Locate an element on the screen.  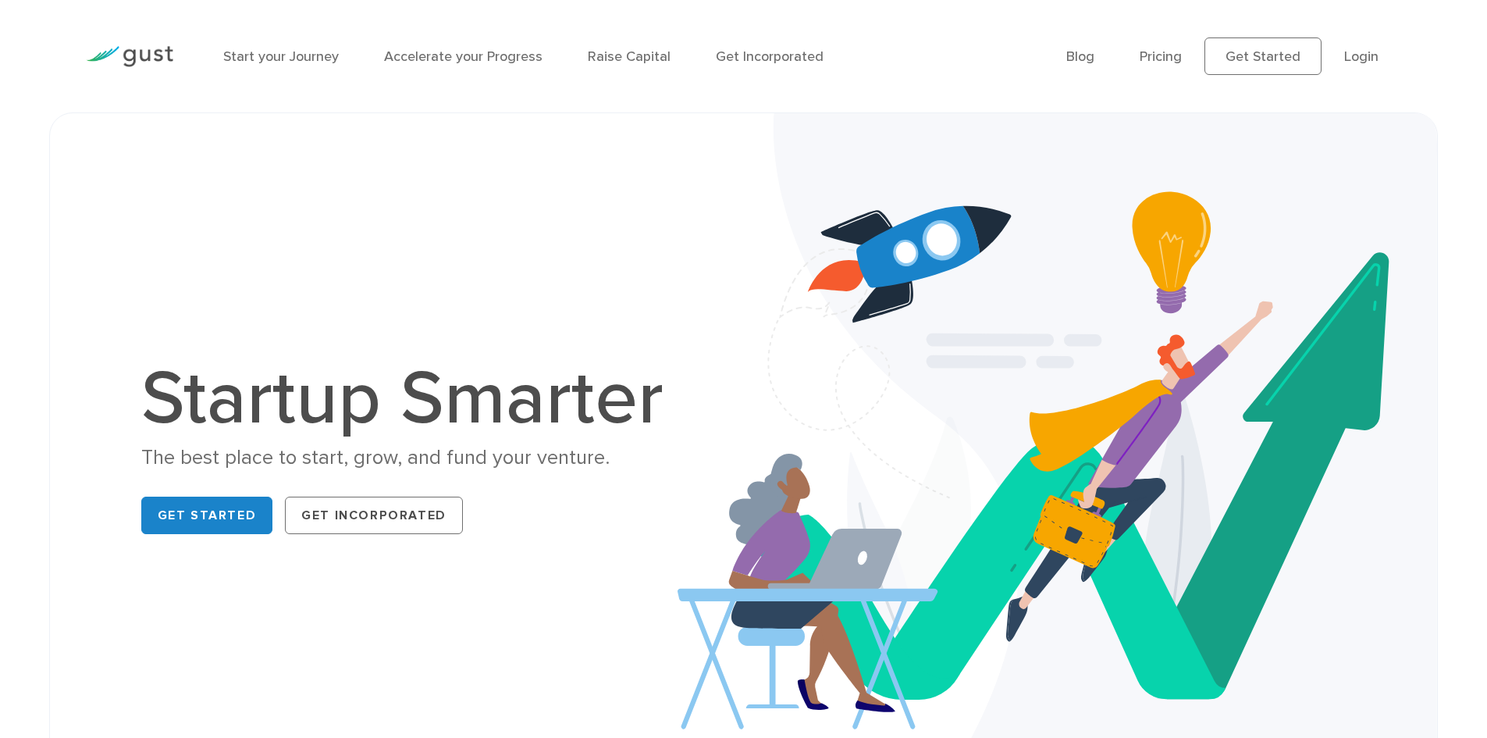
h1: Startup Smarter is located at coordinates (411, 399).